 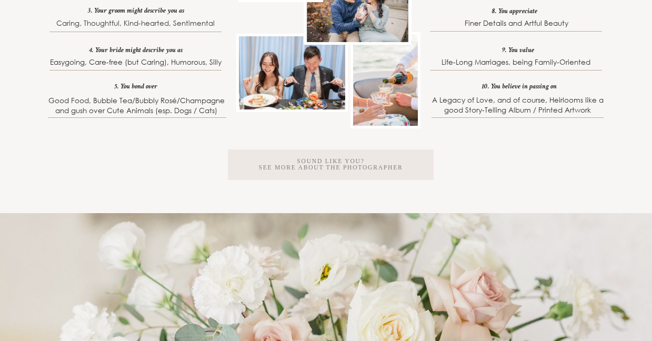 I want to click on span: Easygoing, Care-free (but Caring), Humorous, Silly, so click(x=136, y=62).